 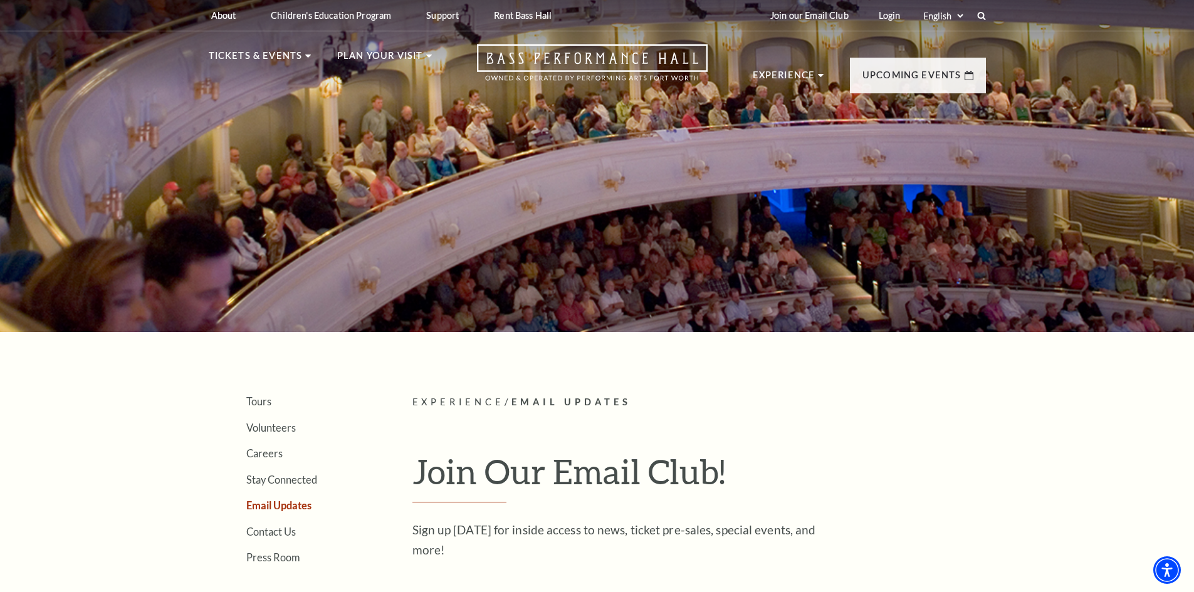 I want to click on a: Email Updates, so click(x=279, y=505).